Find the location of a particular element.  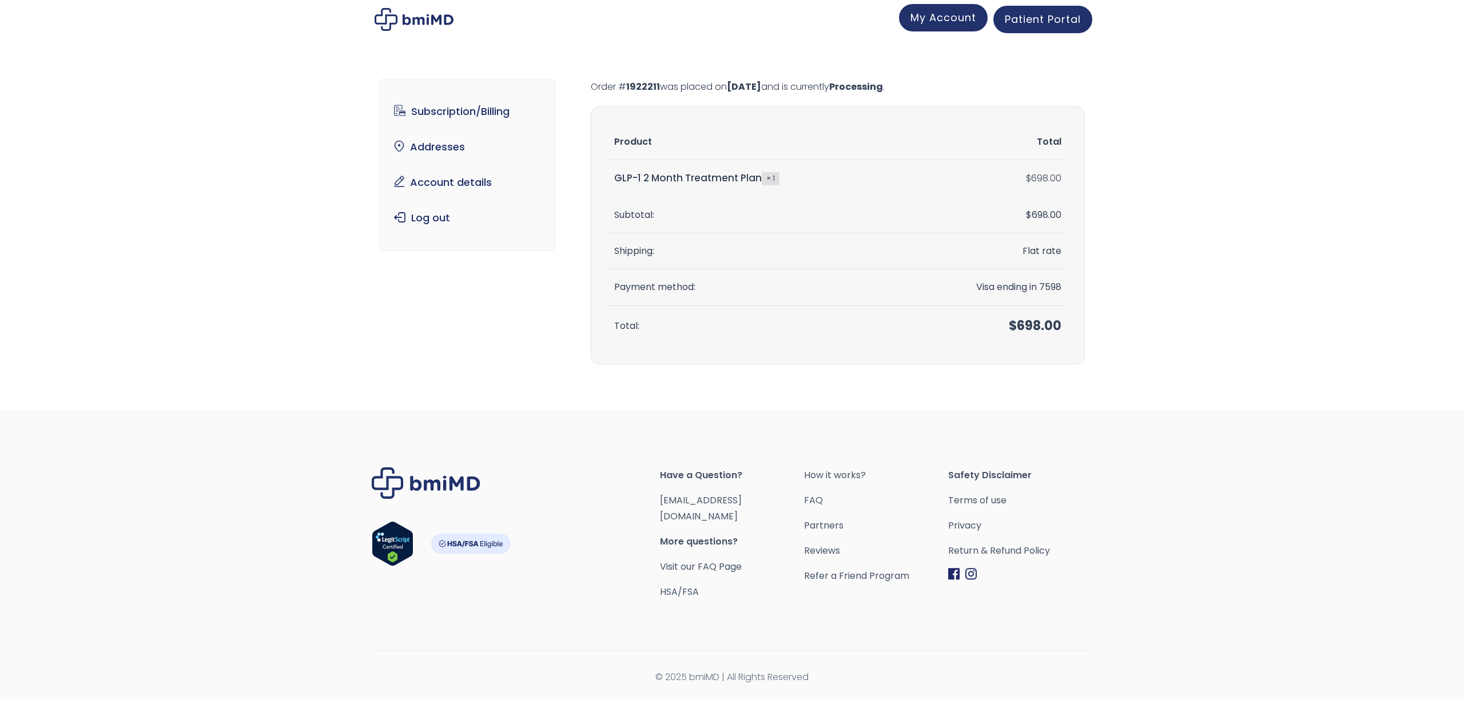

nav: Account pages is located at coordinates (467, 165).